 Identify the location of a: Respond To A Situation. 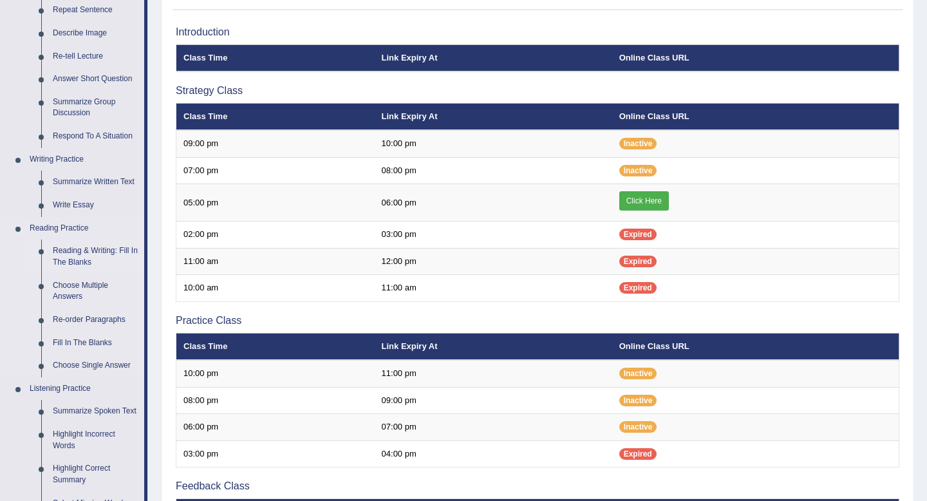
(95, 136).